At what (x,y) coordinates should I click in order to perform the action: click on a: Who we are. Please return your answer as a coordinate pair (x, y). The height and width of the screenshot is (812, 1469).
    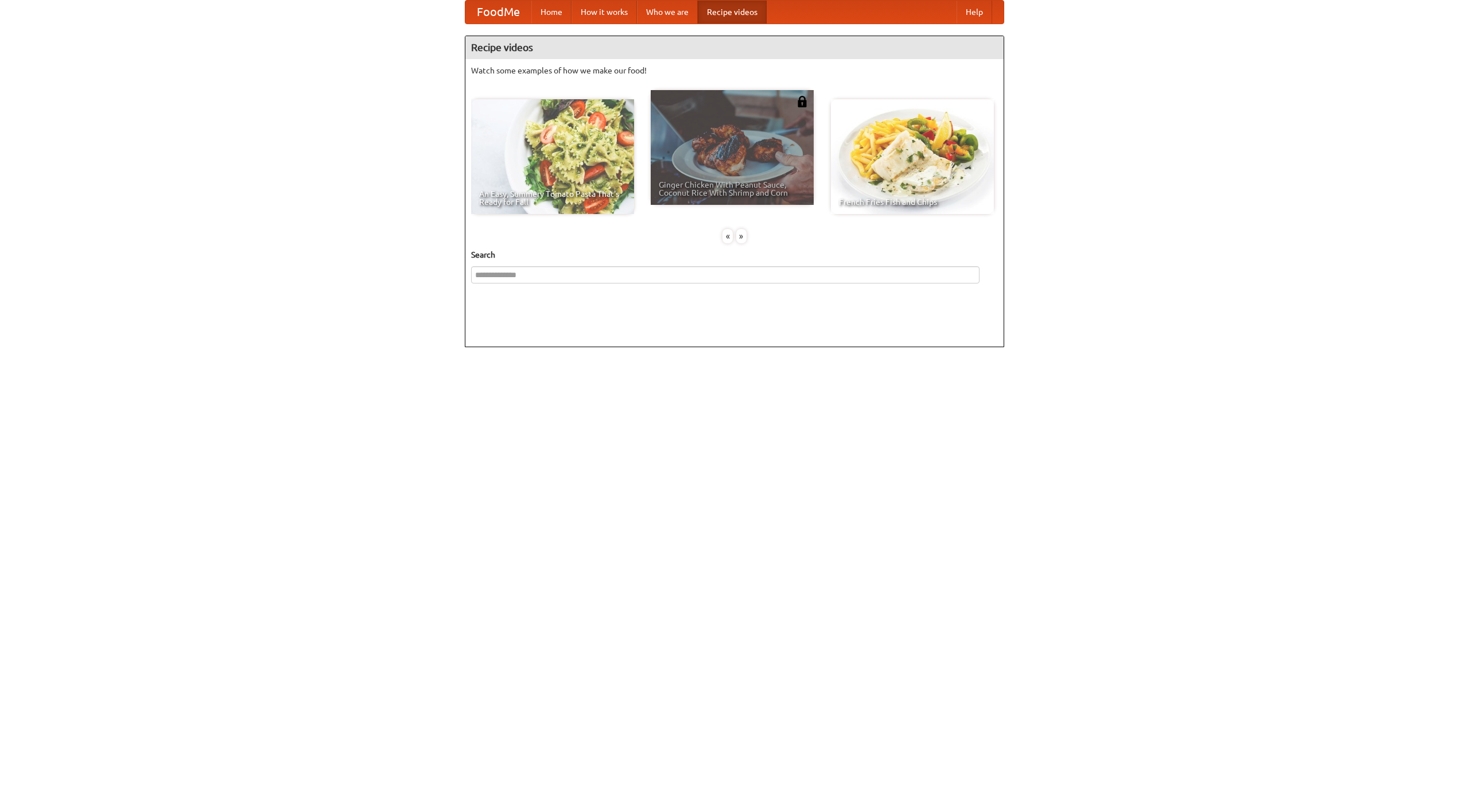
    Looking at the image, I should click on (668, 12).